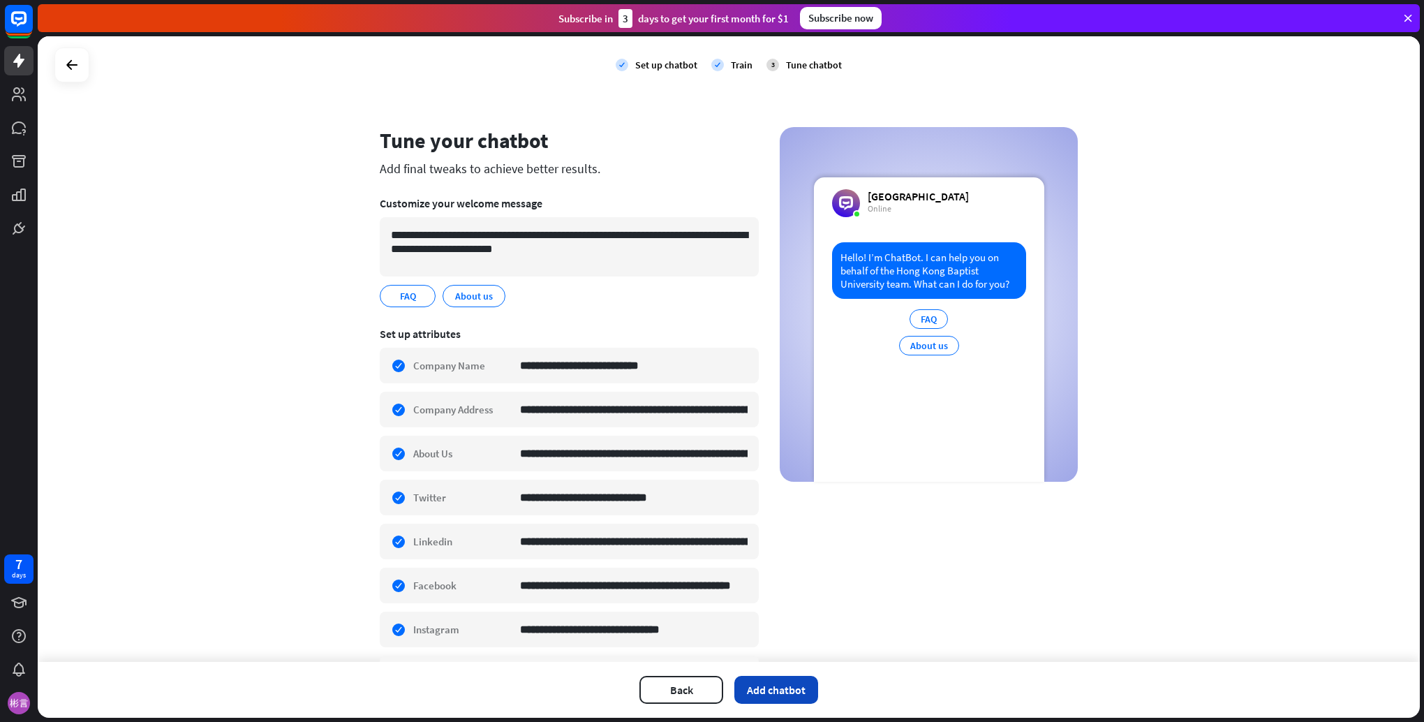 This screenshot has width=1424, height=722. I want to click on a: 7 days, so click(19, 569).